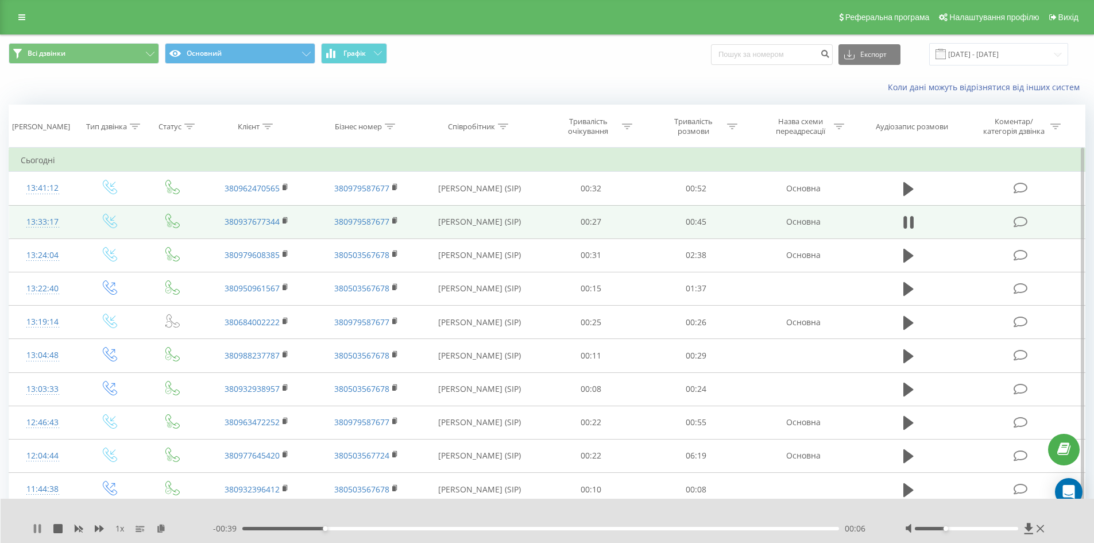 The height and width of the screenshot is (543, 1094). Describe the element at coordinates (696, 322) in the screenshot. I see `td: 00:26` at that location.